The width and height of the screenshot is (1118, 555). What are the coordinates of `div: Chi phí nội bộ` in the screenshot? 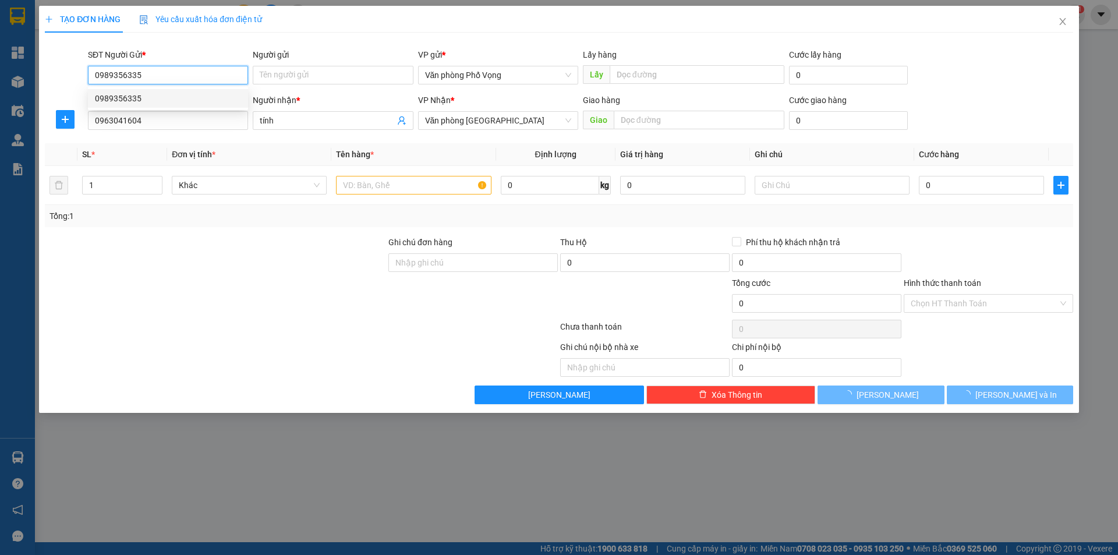 It's located at (816, 349).